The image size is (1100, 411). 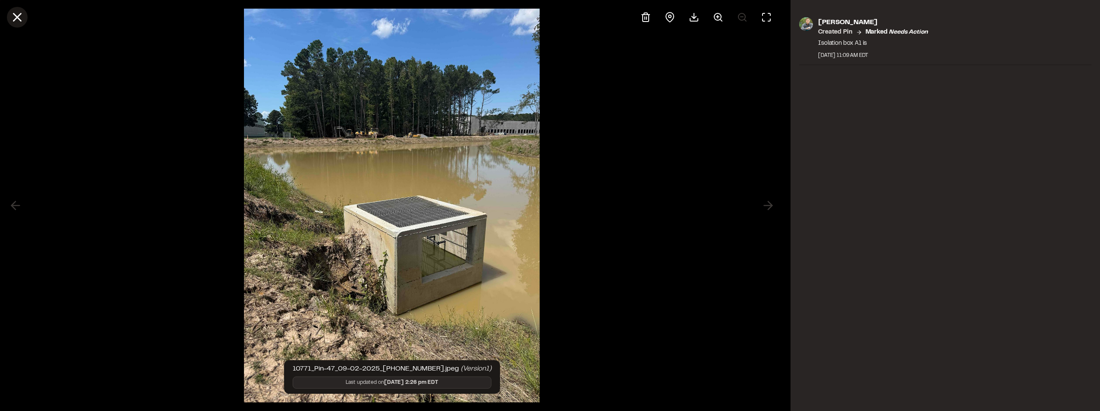 I want to click on p: Marked, so click(x=897, y=32).